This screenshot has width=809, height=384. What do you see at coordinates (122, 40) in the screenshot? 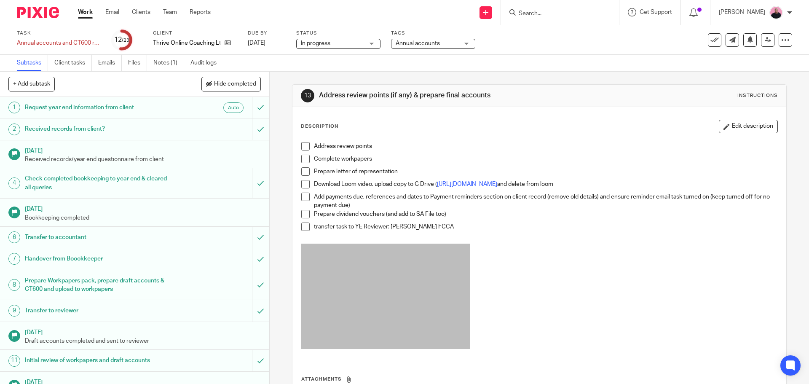
I see `div: 12` at bounding box center [122, 40].